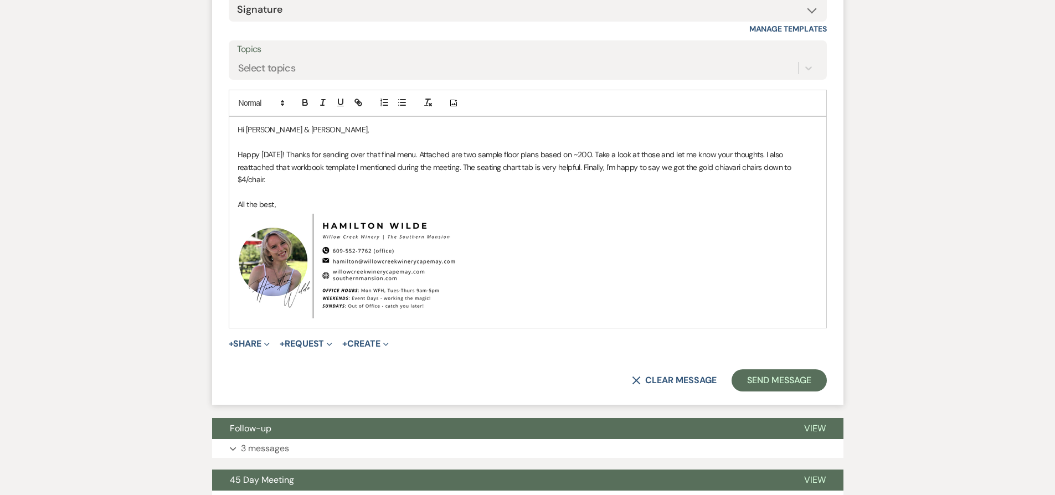  Describe the element at coordinates (267, 68) in the screenshot. I see `div: Select topics` at that location.